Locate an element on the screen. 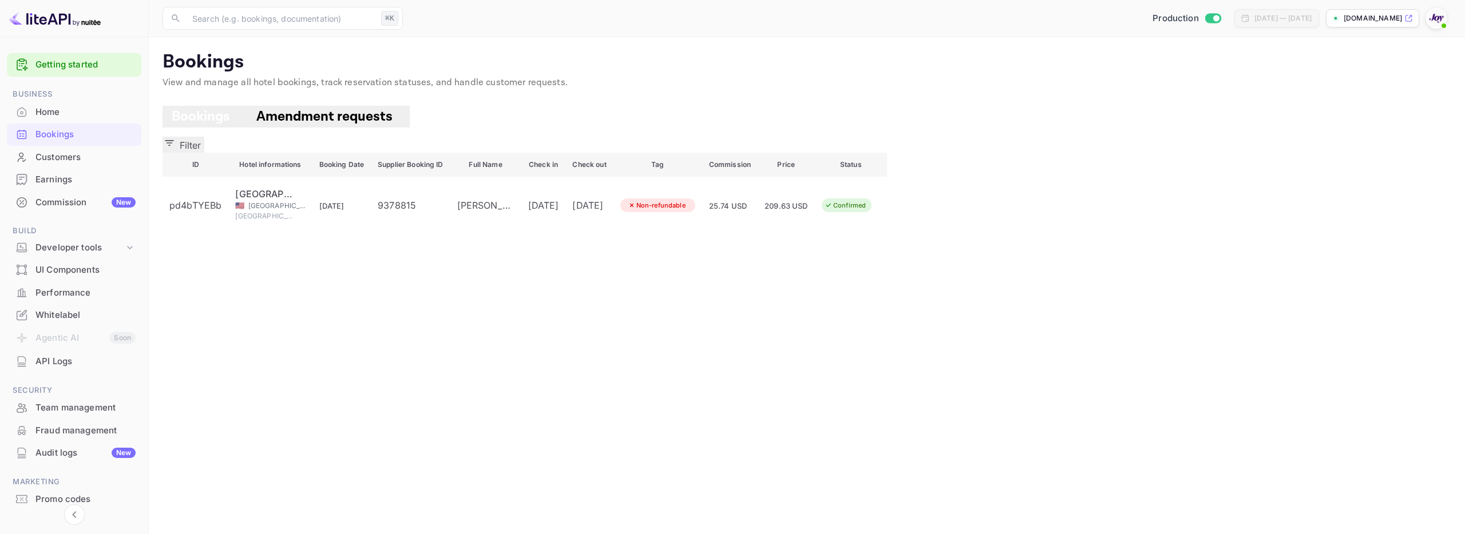 This screenshot has height=534, width=1465. div: Earnings is located at coordinates (85, 180).